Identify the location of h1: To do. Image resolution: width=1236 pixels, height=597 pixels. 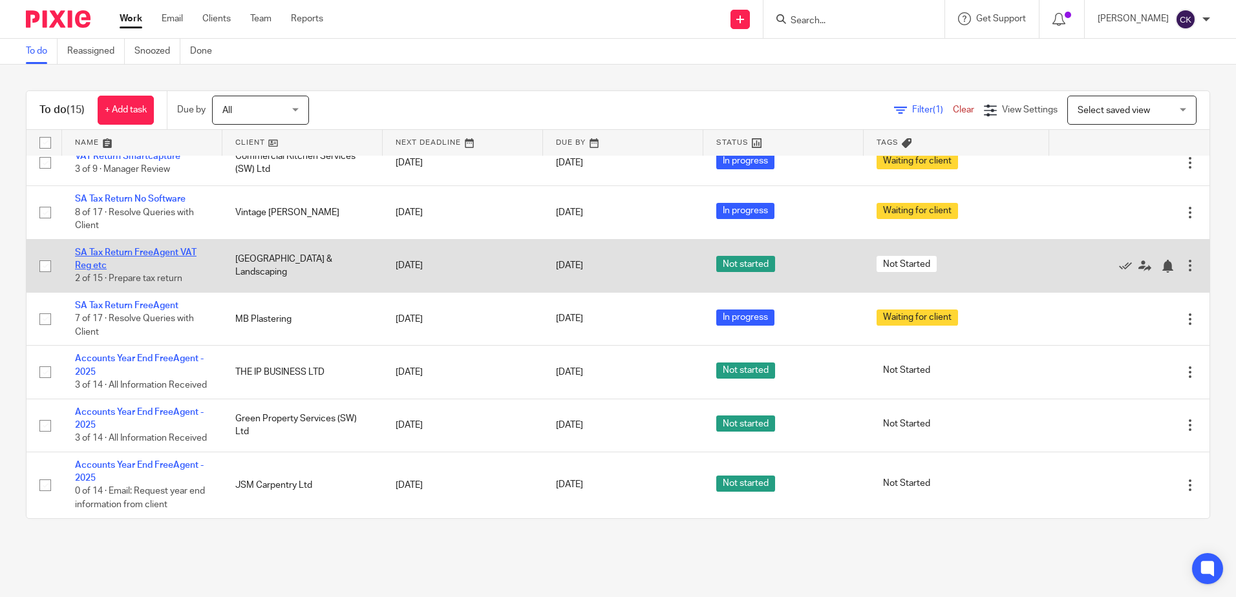
(62, 110).